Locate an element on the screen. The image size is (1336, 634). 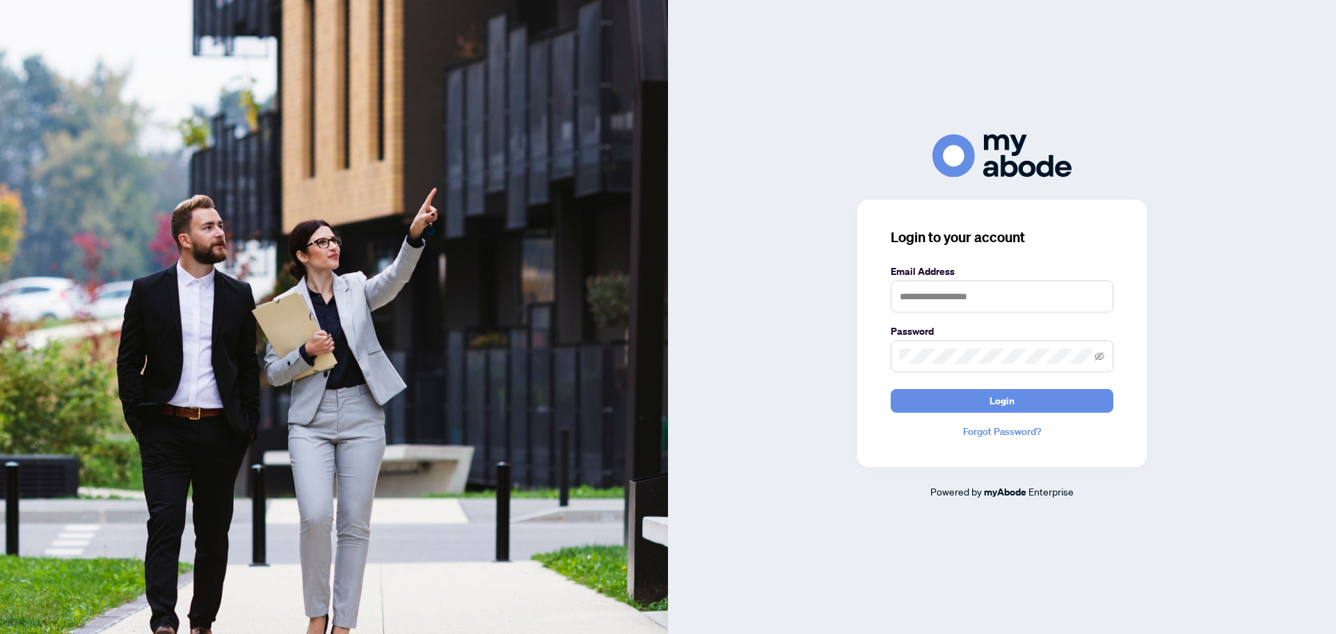
span: Enterprise is located at coordinates (1051, 491).